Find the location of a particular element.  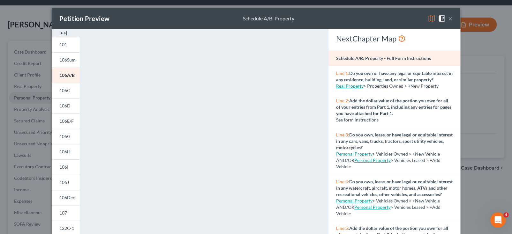

a: 107 is located at coordinates (66, 213).